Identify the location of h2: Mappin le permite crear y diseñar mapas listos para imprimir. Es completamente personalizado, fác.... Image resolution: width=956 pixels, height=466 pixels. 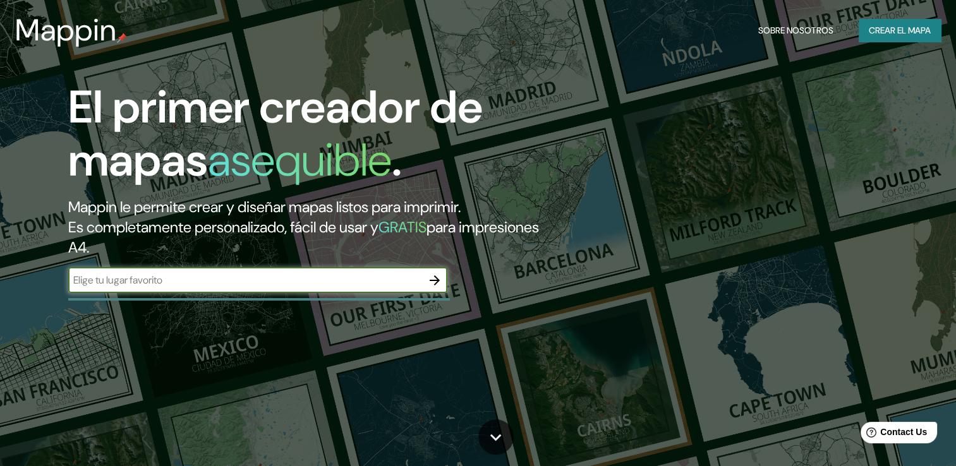
(307, 227).